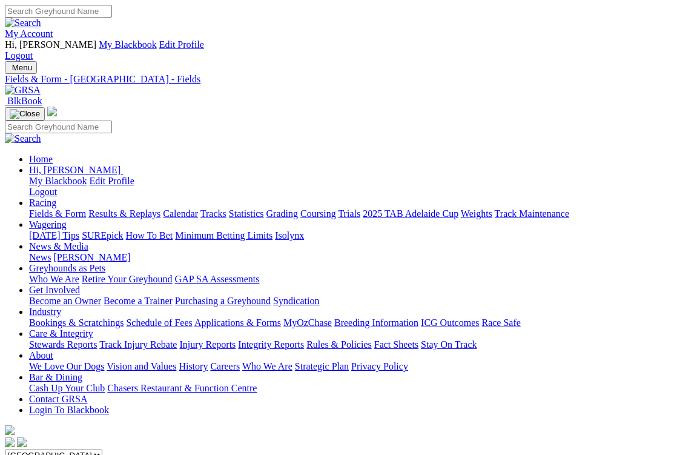 The width and height of the screenshot is (700, 455). Describe the element at coordinates (124, 213) in the screenshot. I see `a: Results & Replays` at that location.